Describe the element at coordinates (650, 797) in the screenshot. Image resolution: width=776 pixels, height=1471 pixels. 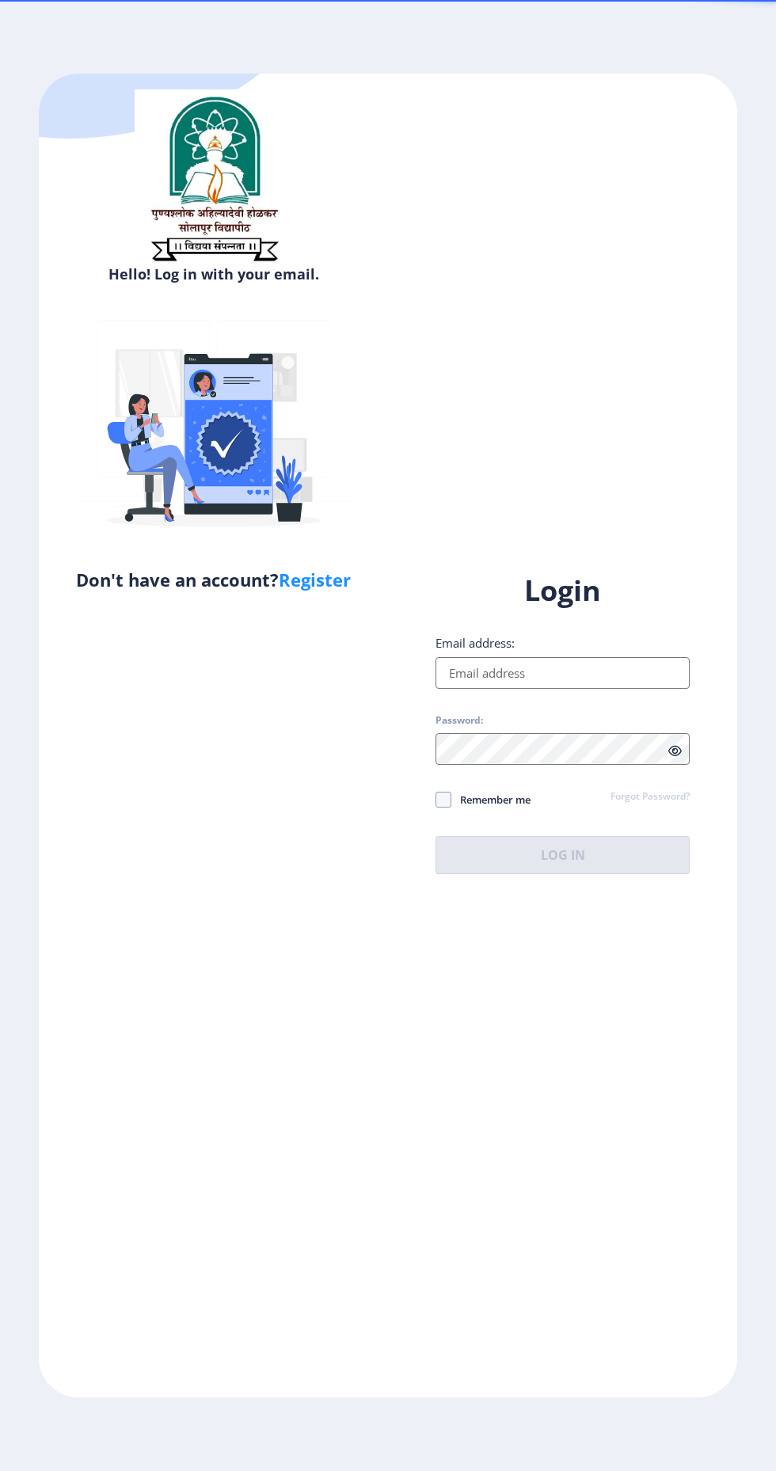
I see `a: Forgot Password?` at that location.